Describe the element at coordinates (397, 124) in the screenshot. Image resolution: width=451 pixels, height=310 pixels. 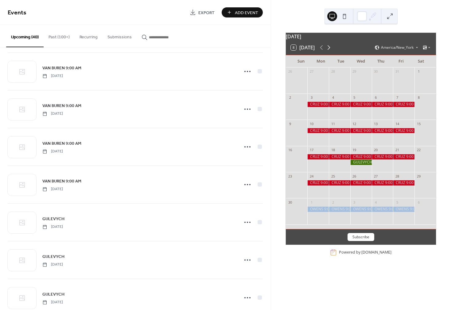
I see `div: 14` at that location.